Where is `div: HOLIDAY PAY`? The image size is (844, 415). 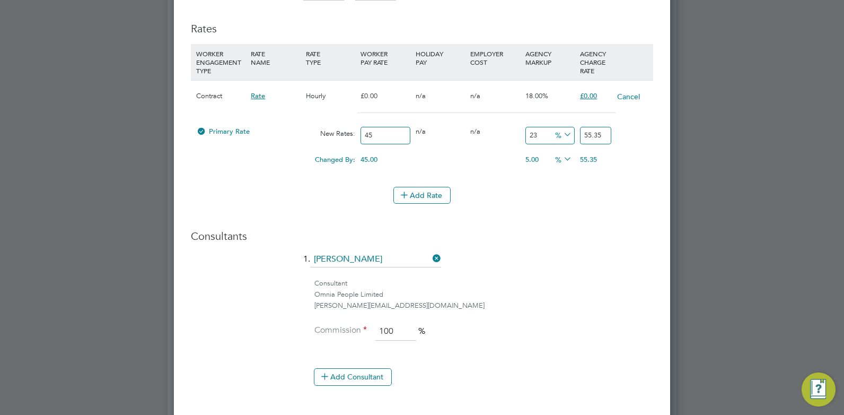 div: HOLIDAY PAY is located at coordinates (440, 58).